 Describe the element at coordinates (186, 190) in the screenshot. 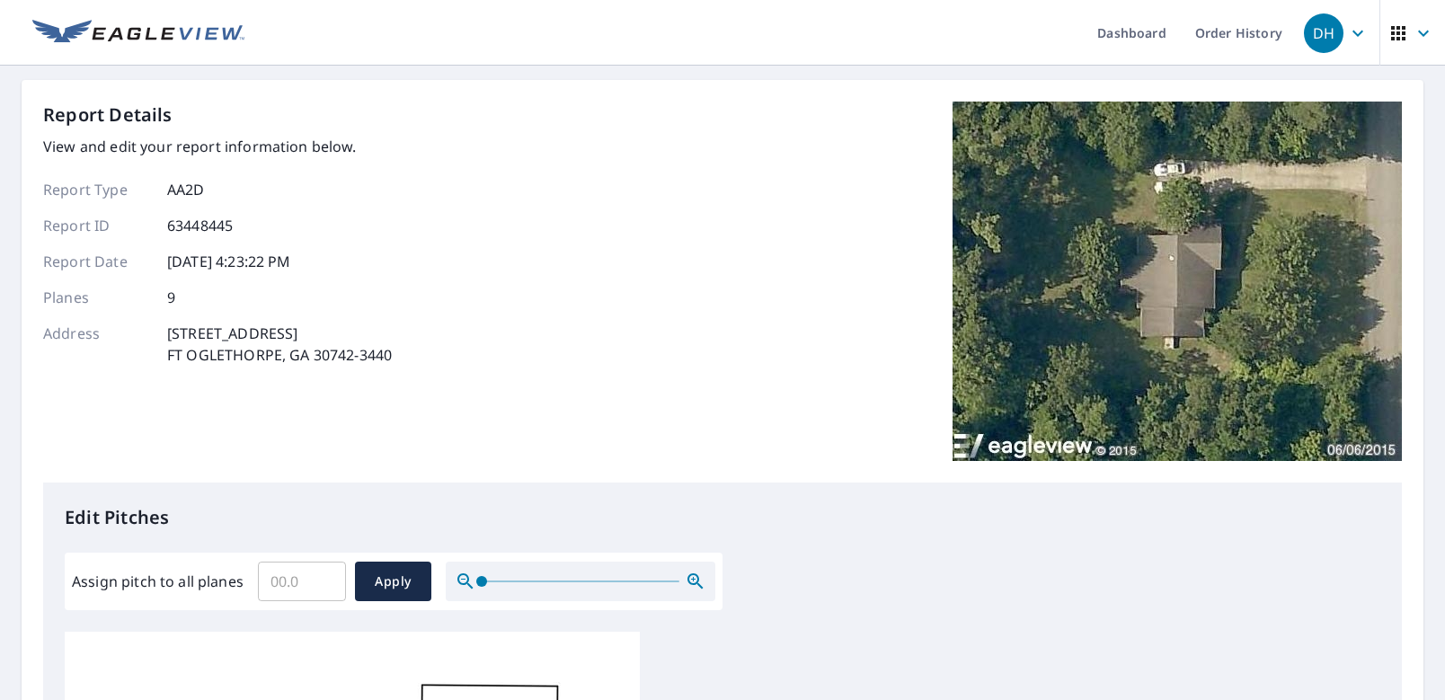

I see `p: AA2D` at that location.